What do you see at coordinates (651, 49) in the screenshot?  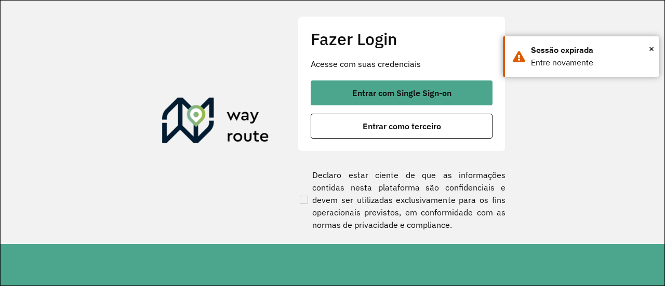 I see `button: Close` at bounding box center [651, 49].